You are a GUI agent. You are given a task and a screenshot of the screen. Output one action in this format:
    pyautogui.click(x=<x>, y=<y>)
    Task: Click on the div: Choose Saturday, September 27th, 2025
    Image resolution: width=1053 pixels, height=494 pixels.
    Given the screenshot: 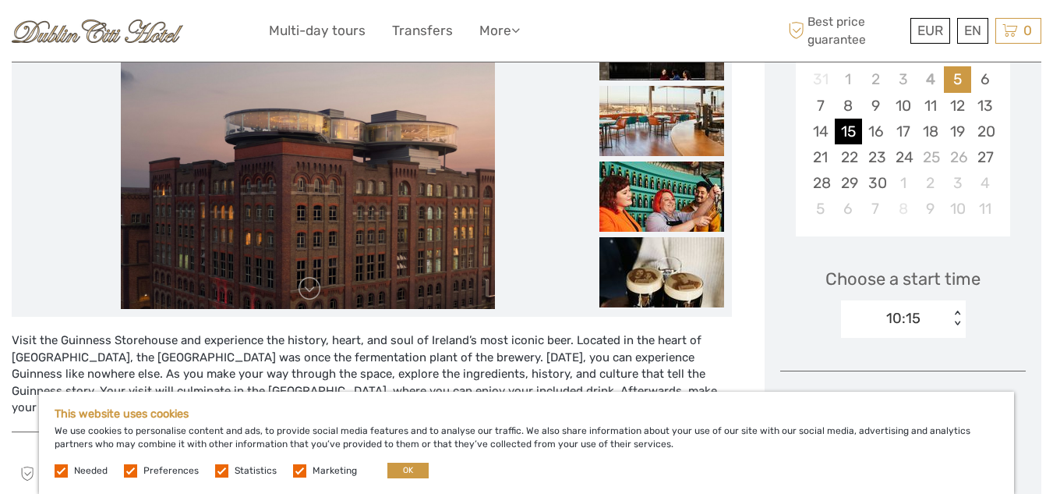 What is the action you would take?
    pyautogui.click(x=985, y=157)
    